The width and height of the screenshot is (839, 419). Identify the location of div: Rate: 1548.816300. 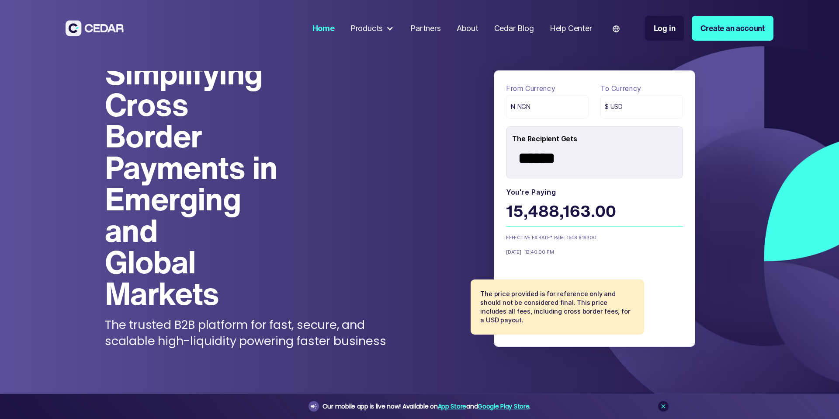
(591, 239).